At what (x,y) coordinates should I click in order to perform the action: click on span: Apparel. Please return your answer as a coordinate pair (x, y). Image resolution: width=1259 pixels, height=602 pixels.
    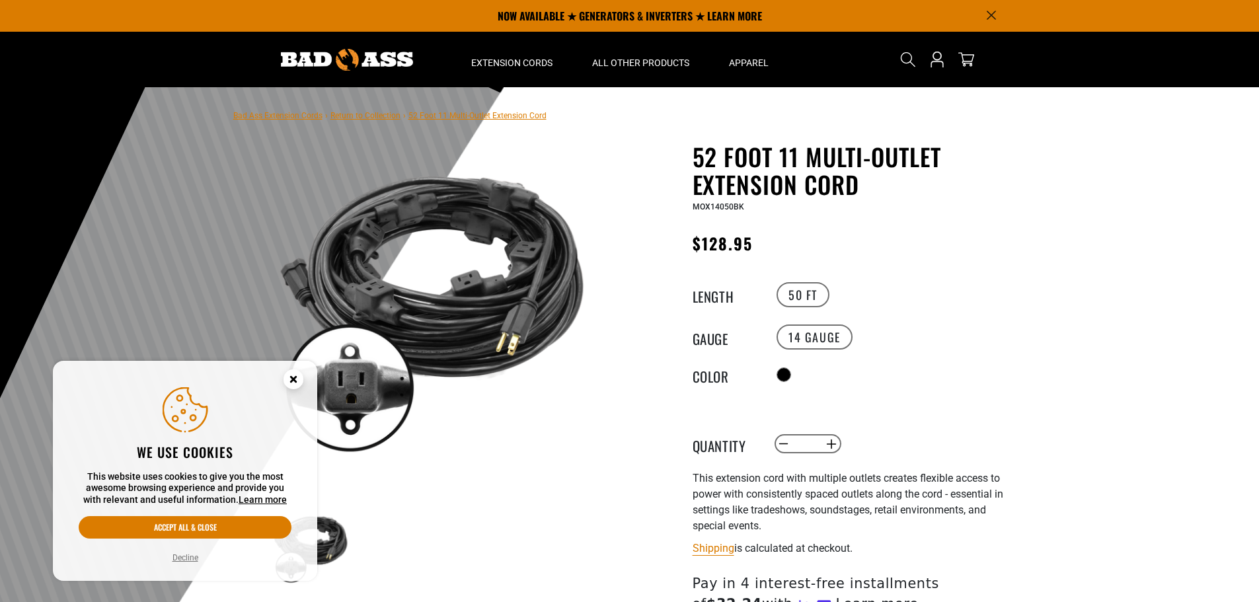
    Looking at the image, I should click on (749, 63).